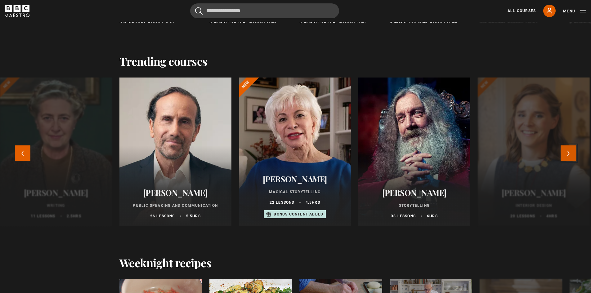 The height and width of the screenshot is (293, 591). What do you see at coordinates (163, 216) in the screenshot?
I see `p: 26 lessons` at bounding box center [163, 216].